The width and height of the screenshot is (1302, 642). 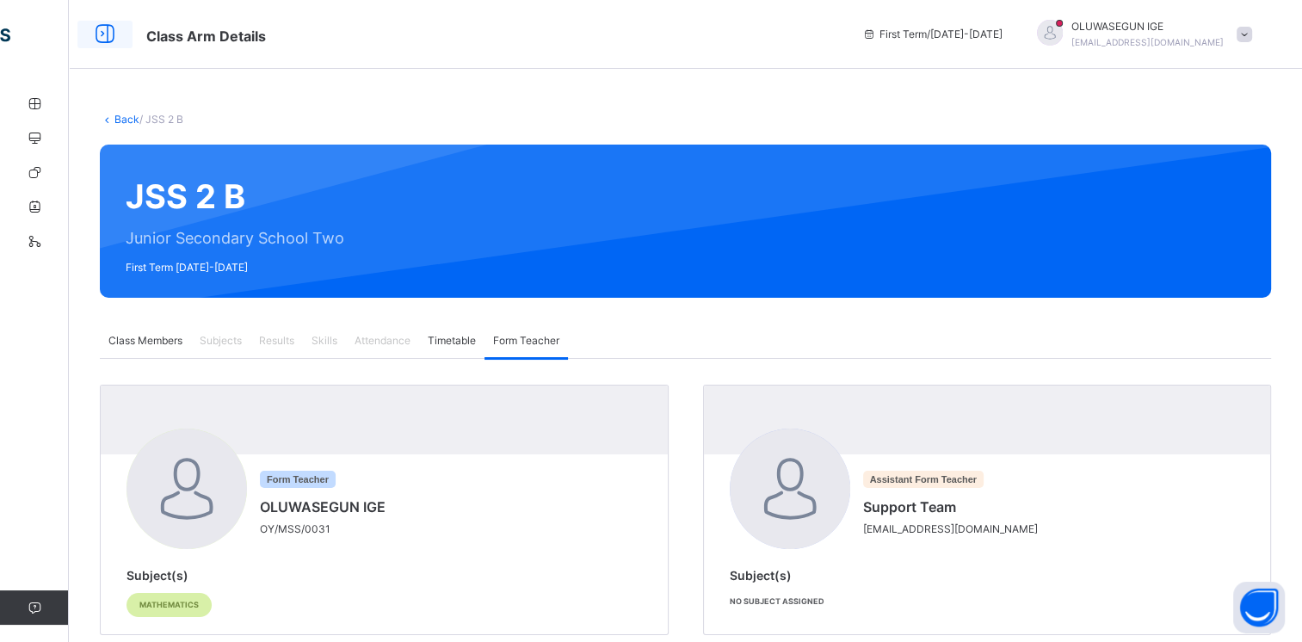 I want to click on button: Open asap, so click(x=1259, y=608).